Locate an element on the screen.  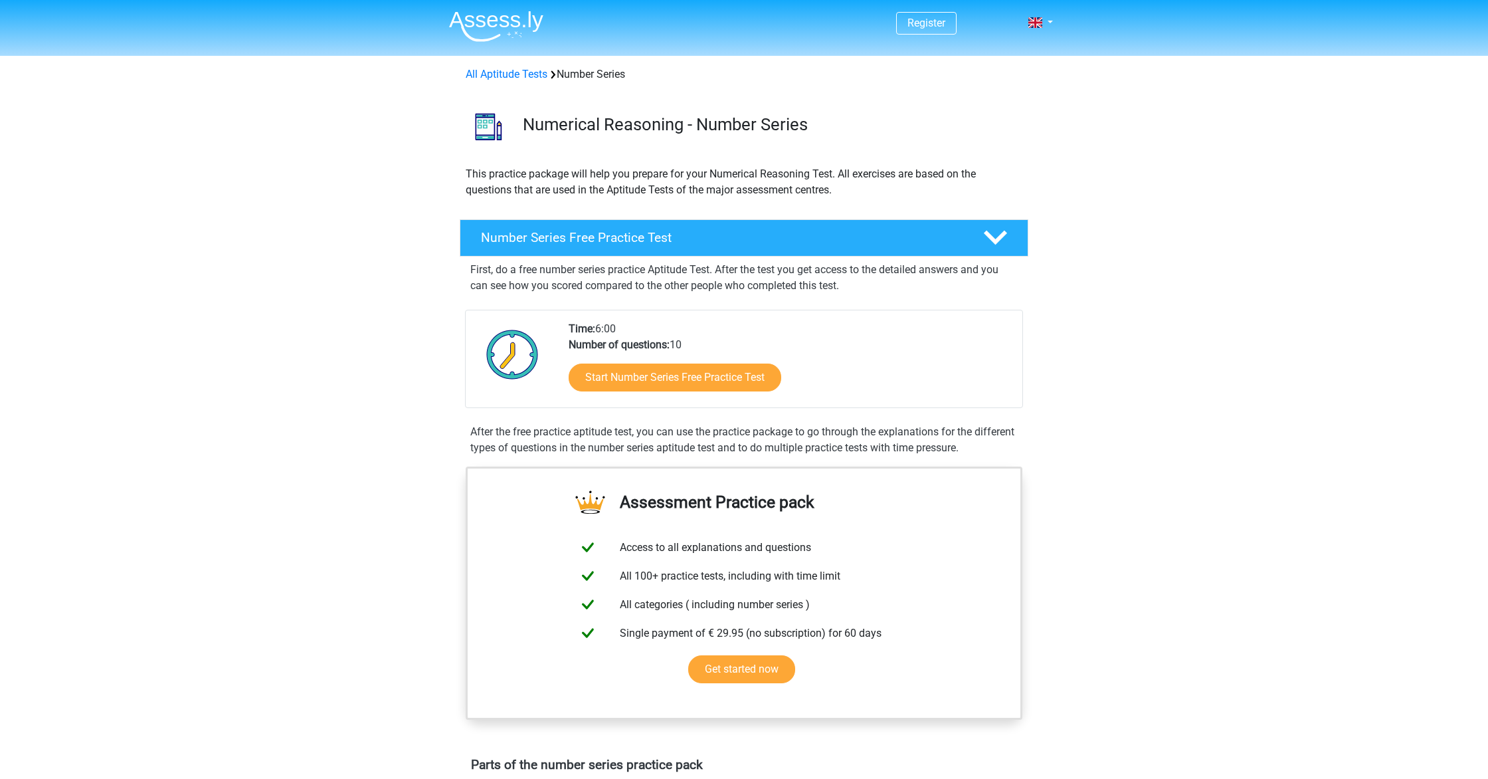
b: Time: is located at coordinates (582, 328).